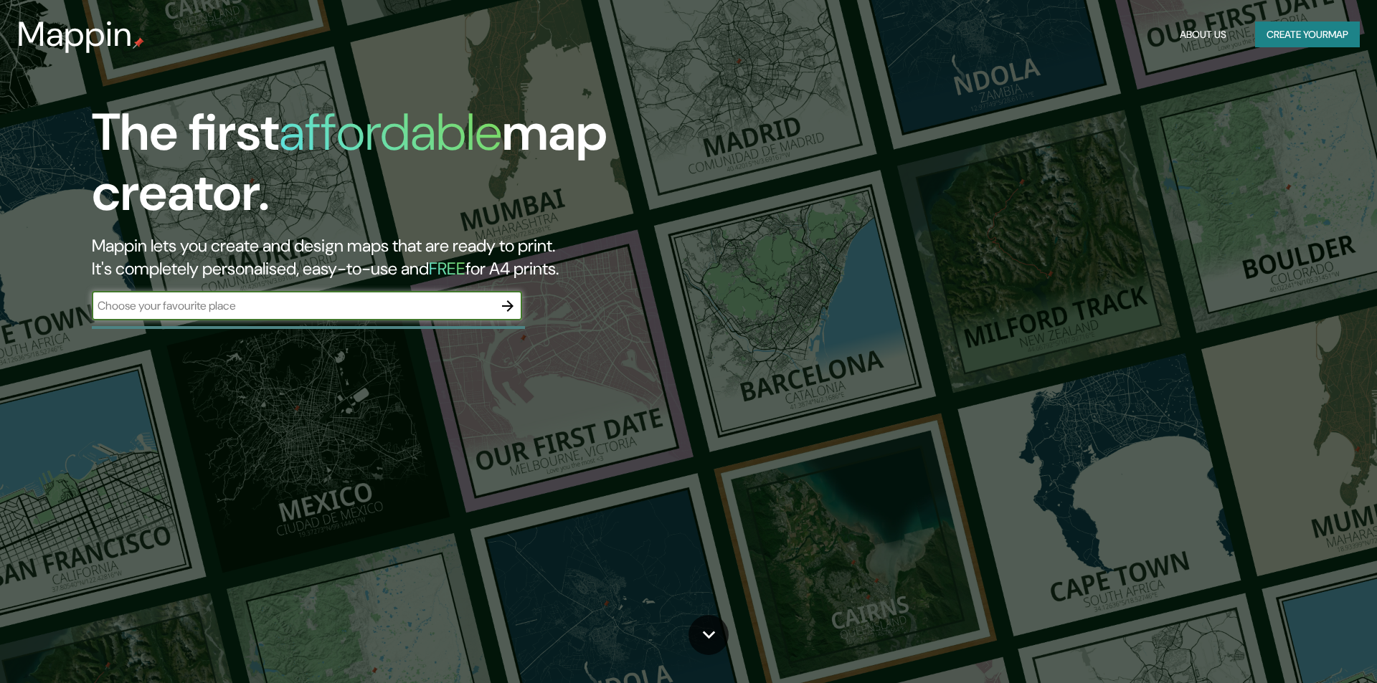  I want to click on button: Create yourmap, so click(1307, 34).